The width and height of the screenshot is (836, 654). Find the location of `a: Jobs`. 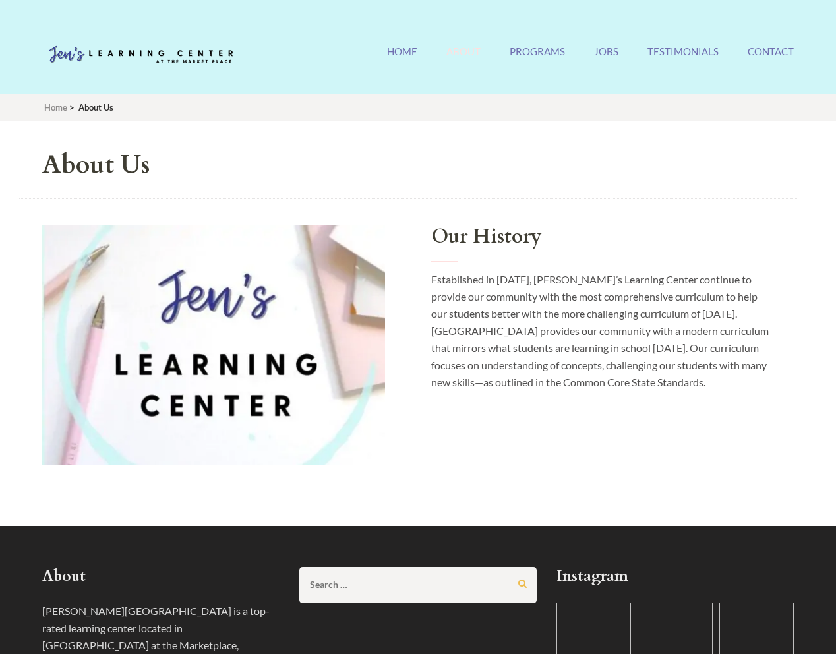

a: Jobs is located at coordinates (606, 59).